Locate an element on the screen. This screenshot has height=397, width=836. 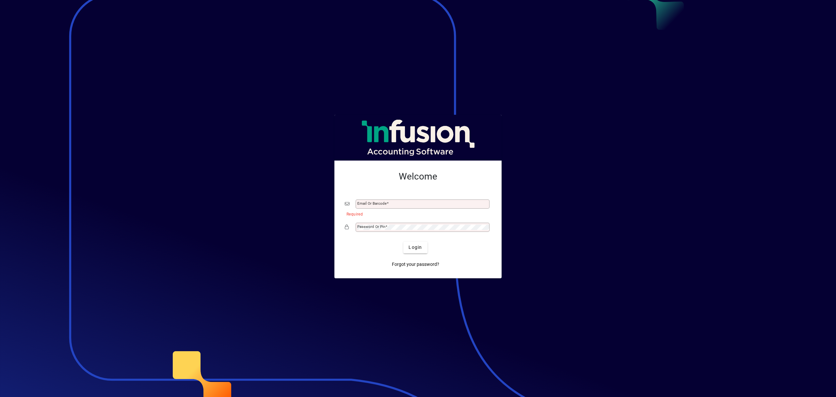
button: Login is located at coordinates (415, 247).